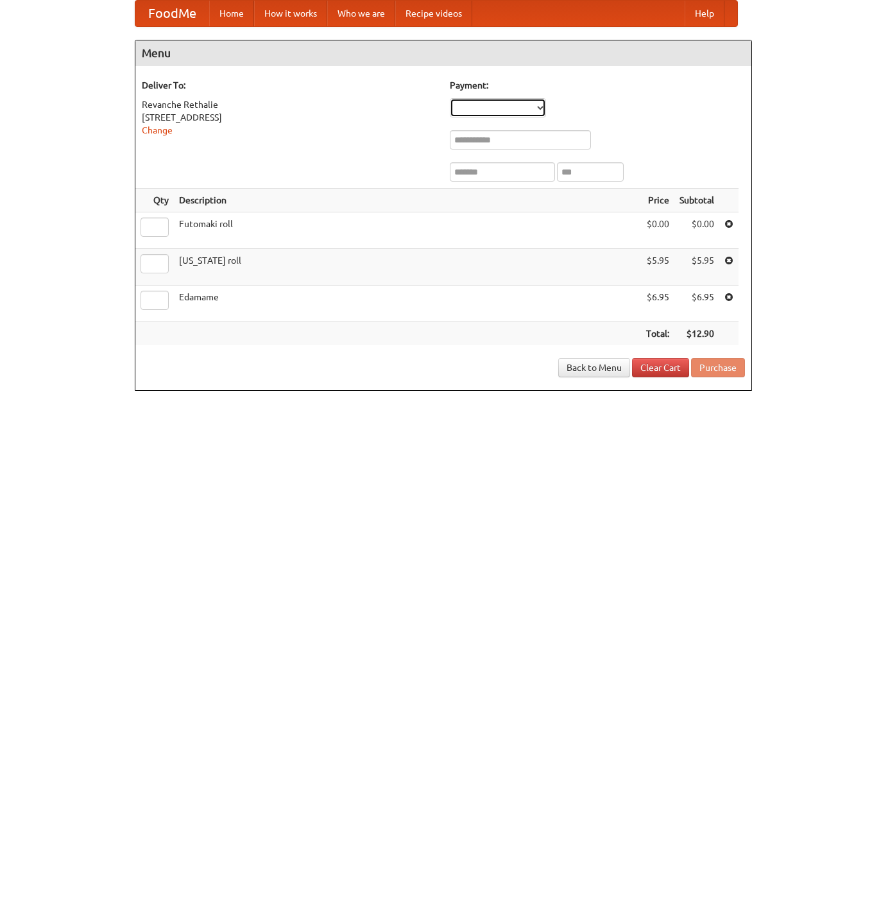 This screenshot has width=872, height=908. Describe the element at coordinates (157, 130) in the screenshot. I see `a: Change` at that location.